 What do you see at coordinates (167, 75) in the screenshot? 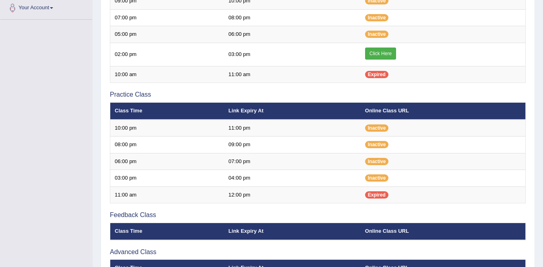
I see `td: 10:00 am` at bounding box center [167, 75].